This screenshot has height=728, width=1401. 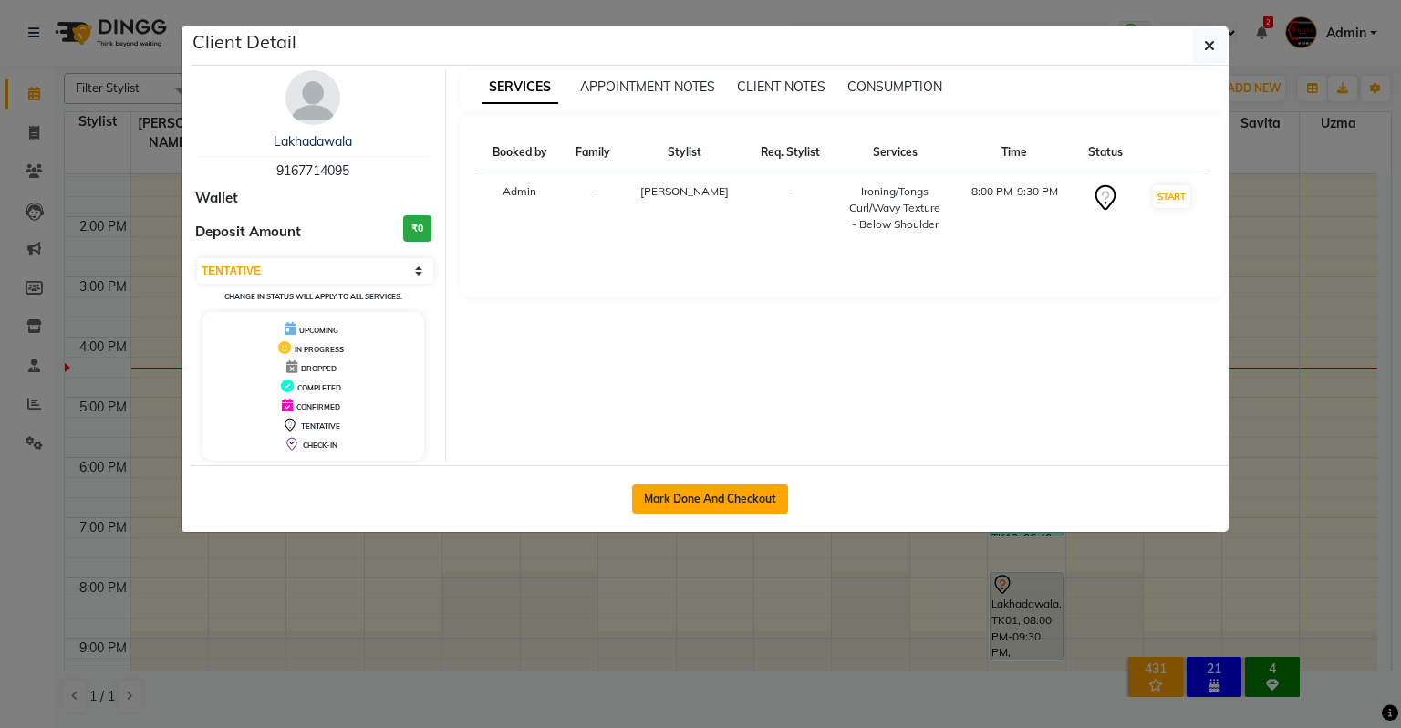 What do you see at coordinates (244, 42) in the screenshot?
I see `h5: Client Detail` at bounding box center [244, 42].